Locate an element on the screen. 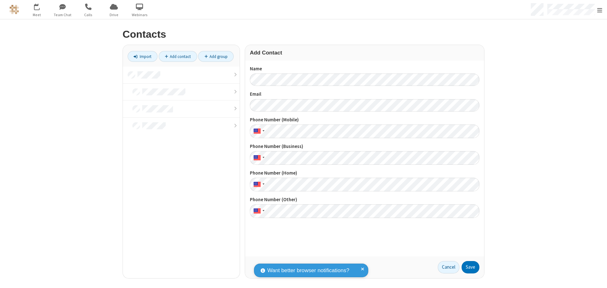 Image resolution: width=607 pixels, height=288 pixels. img: QA Selenium DO NOT DELETE OR CHANGE is located at coordinates (14, 10).